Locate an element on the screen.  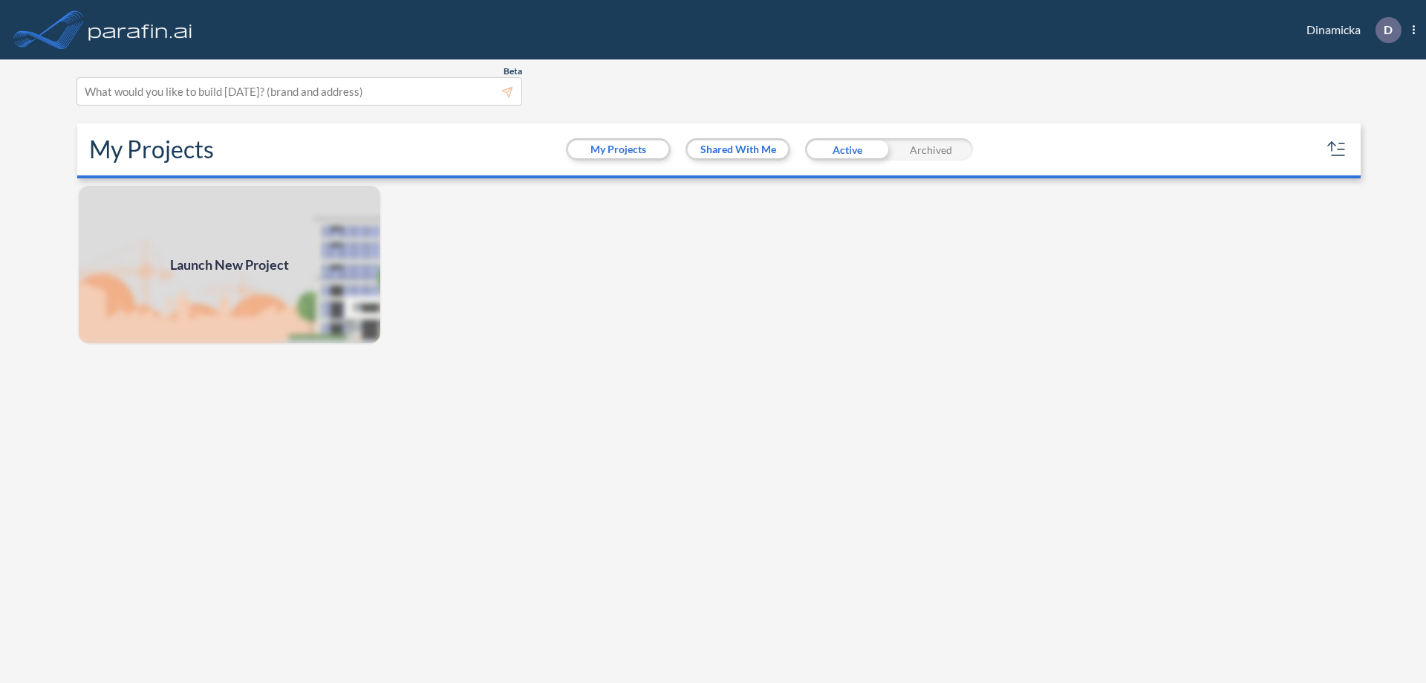
p: D is located at coordinates (1389, 30).